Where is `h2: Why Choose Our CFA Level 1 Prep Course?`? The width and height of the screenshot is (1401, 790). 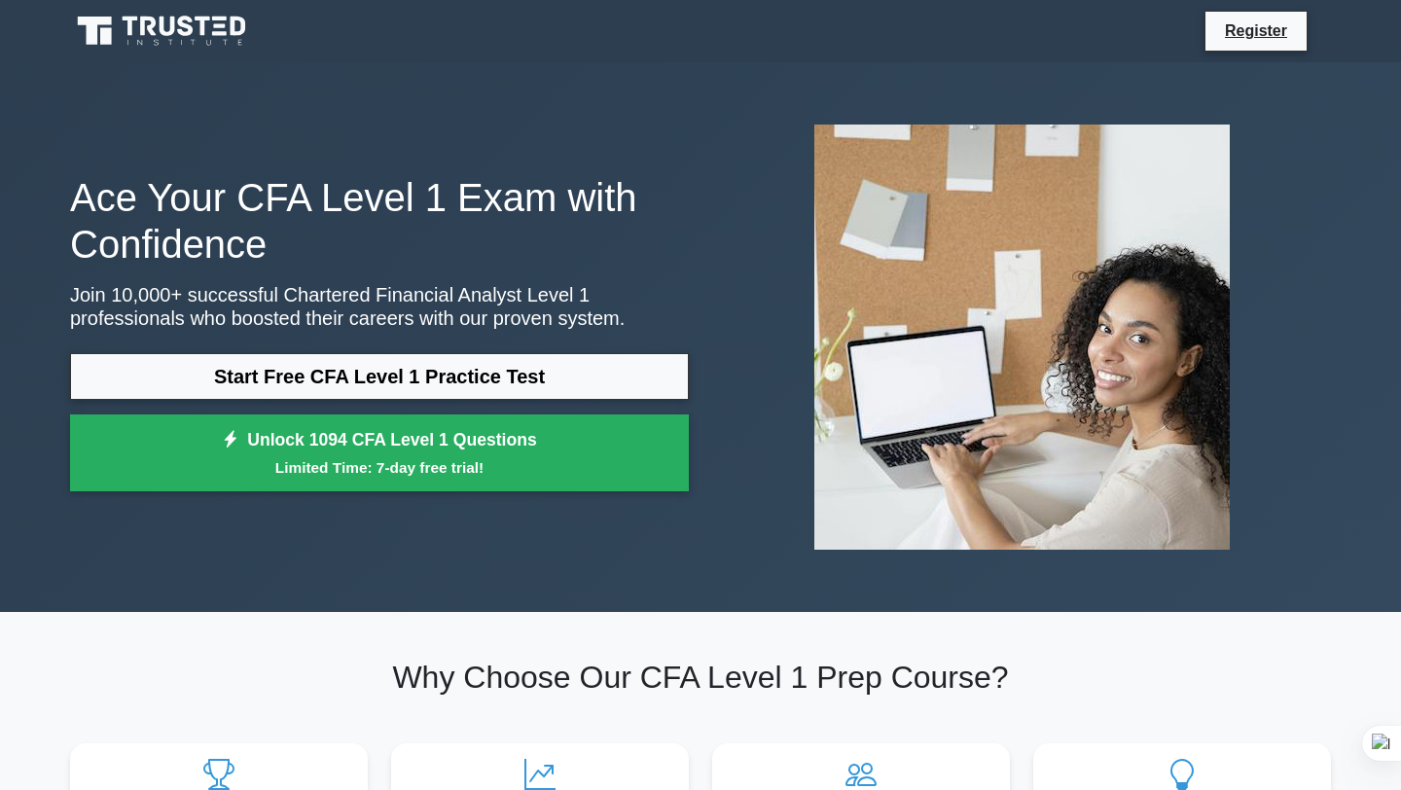 h2: Why Choose Our CFA Level 1 Prep Course? is located at coordinates (700, 677).